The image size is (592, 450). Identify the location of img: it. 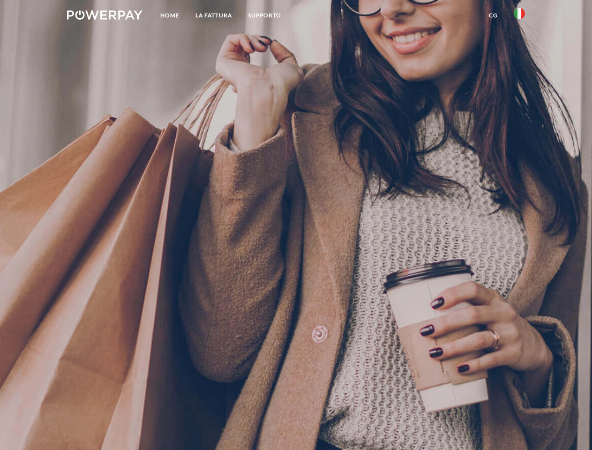
(520, 14).